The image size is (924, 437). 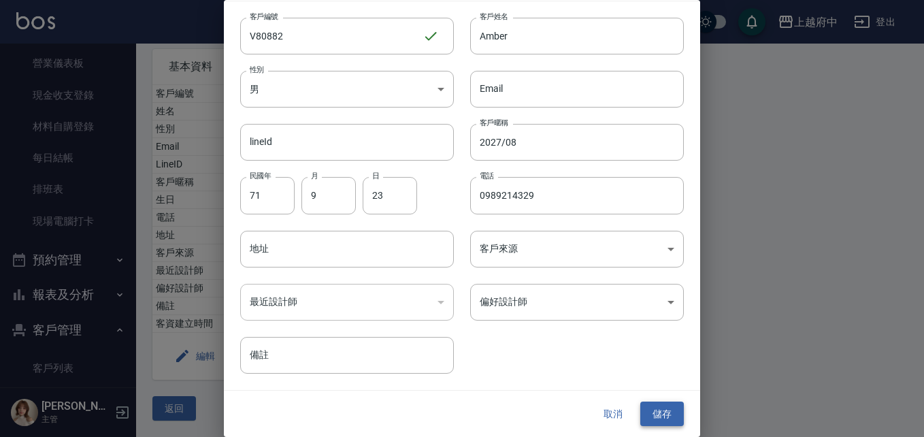 I want to click on label: 月, so click(x=315, y=176).